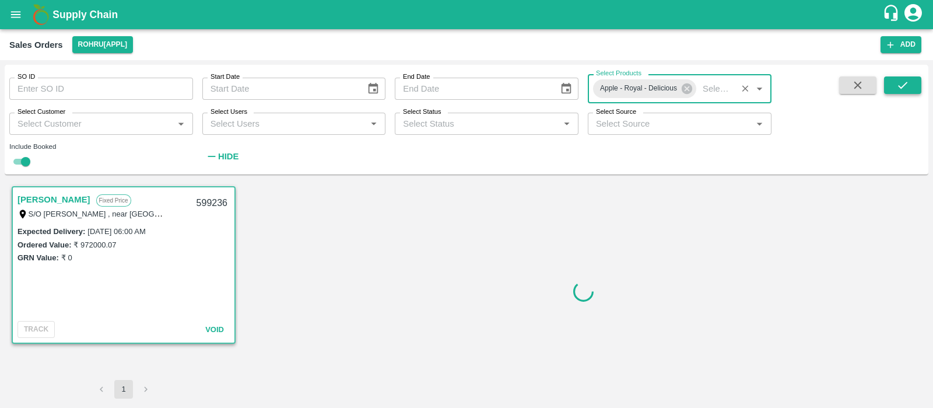 This screenshot has width=933, height=408. What do you see at coordinates (212, 203) in the screenshot?
I see `div: 599236` at bounding box center [212, 203].